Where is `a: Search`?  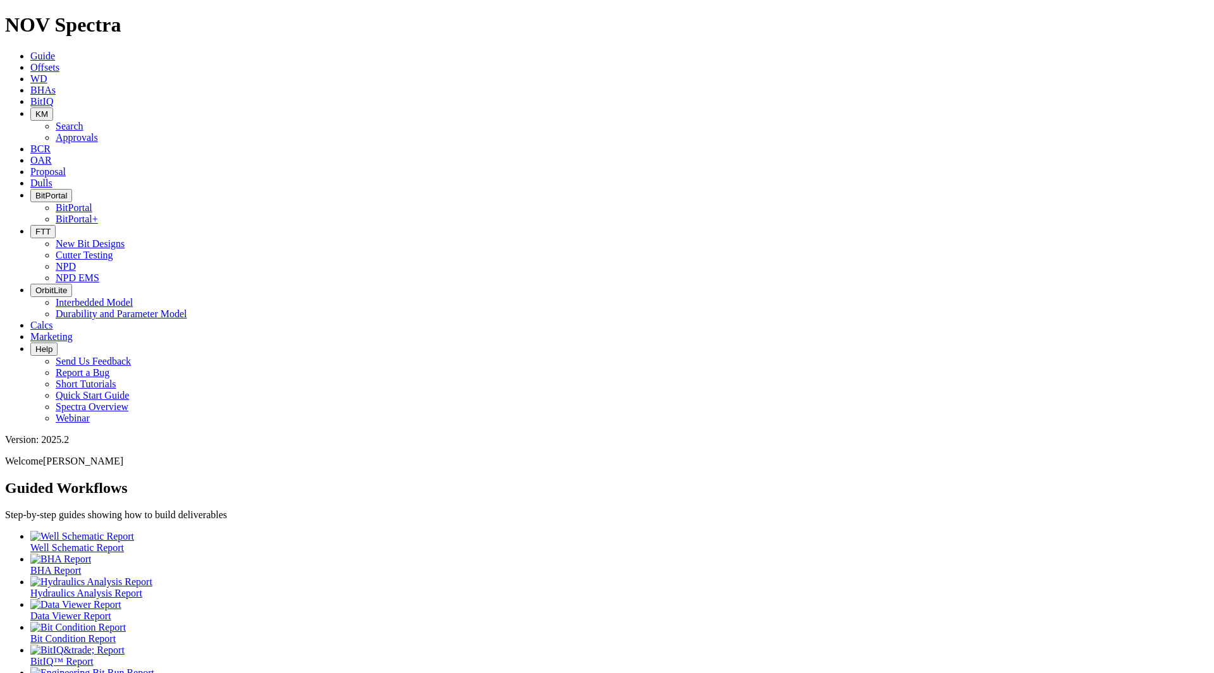
a: Search is located at coordinates (70, 126).